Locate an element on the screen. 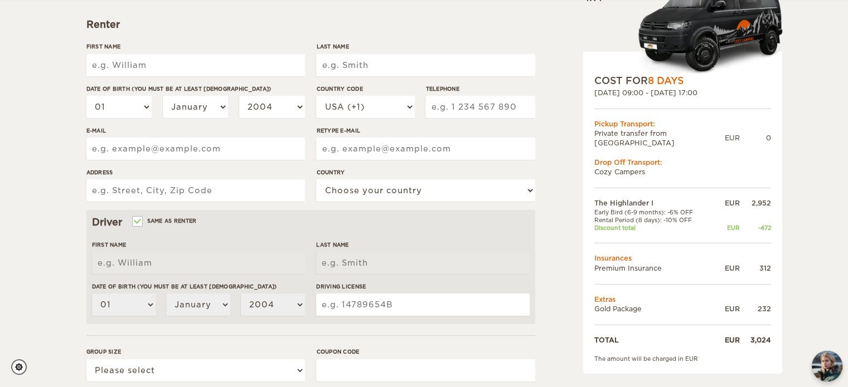 The height and width of the screenshot is (387, 848). div: 312 is located at coordinates (755, 267).